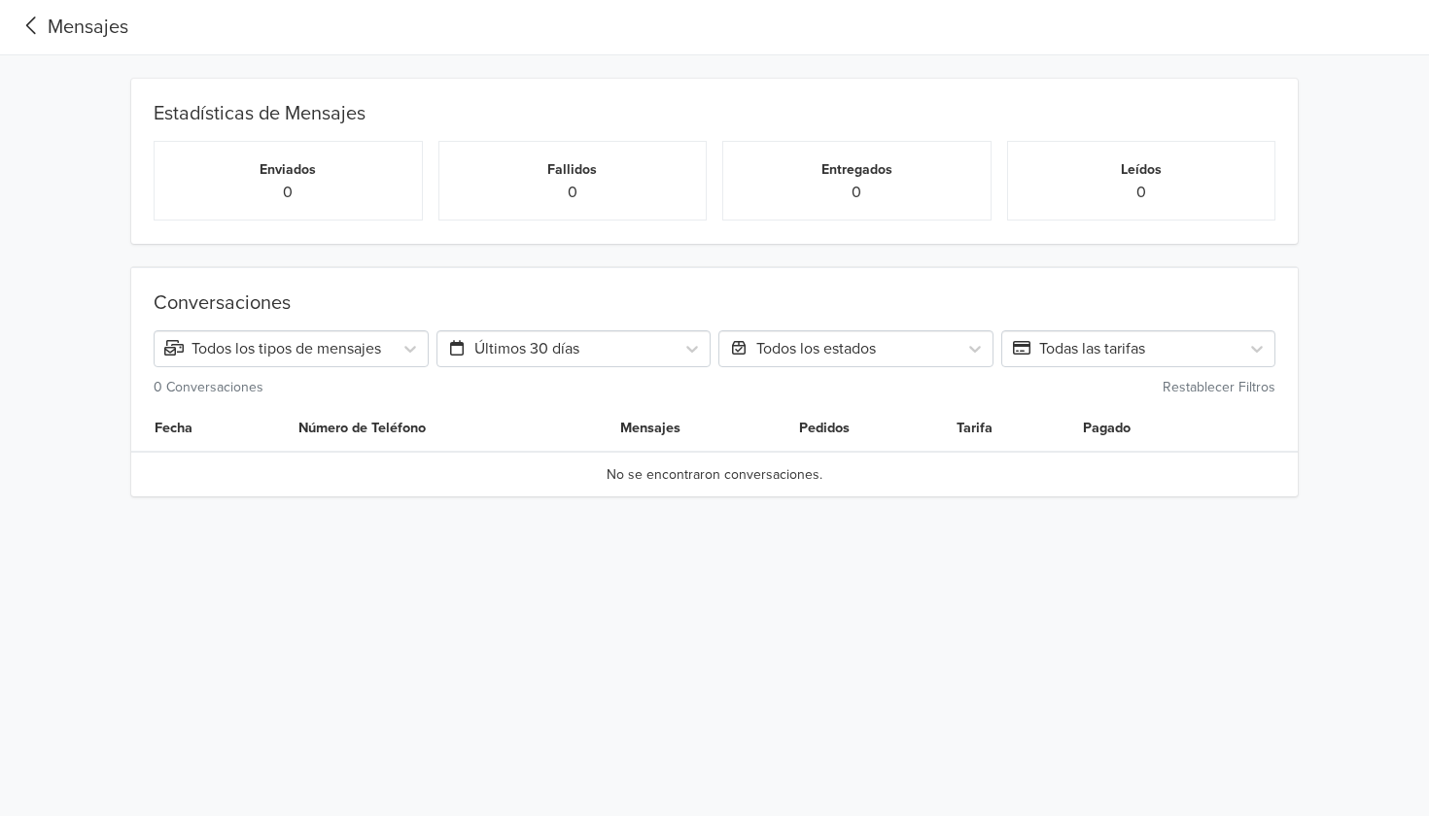  What do you see at coordinates (856, 169) in the screenshot?
I see `small: Entregados` at bounding box center [856, 169].